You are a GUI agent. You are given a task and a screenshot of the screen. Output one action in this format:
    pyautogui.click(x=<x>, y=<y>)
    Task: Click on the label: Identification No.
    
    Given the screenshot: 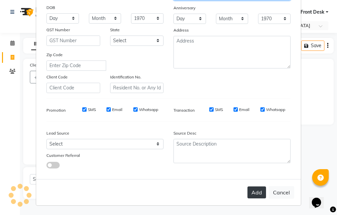 What is the action you would take?
    pyautogui.click(x=126, y=77)
    